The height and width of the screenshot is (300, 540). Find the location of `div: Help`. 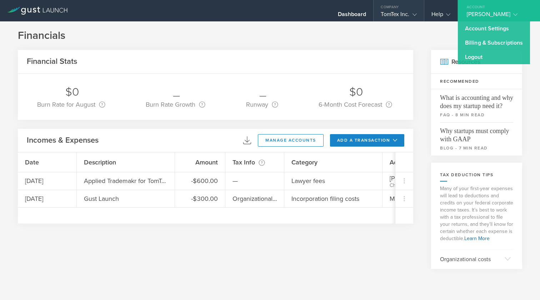

div: Help is located at coordinates (441, 16).